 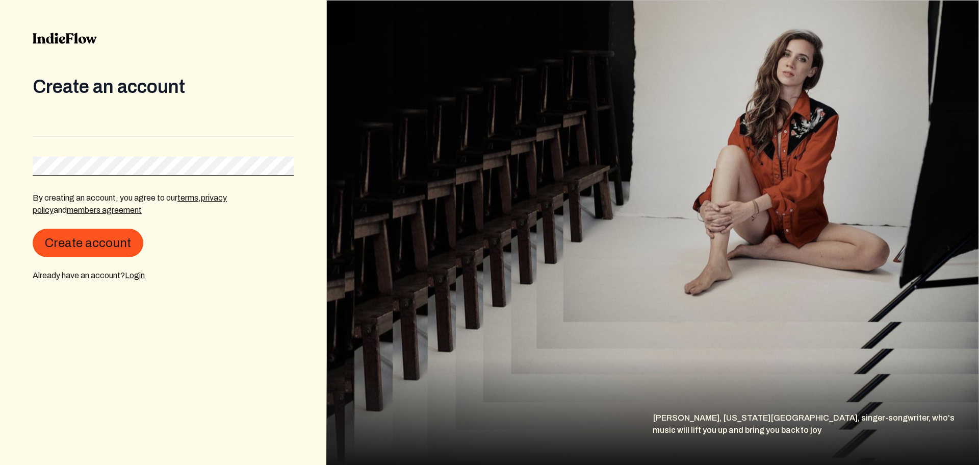 What do you see at coordinates (88, 243) in the screenshot?
I see `button: Create account` at bounding box center [88, 243].